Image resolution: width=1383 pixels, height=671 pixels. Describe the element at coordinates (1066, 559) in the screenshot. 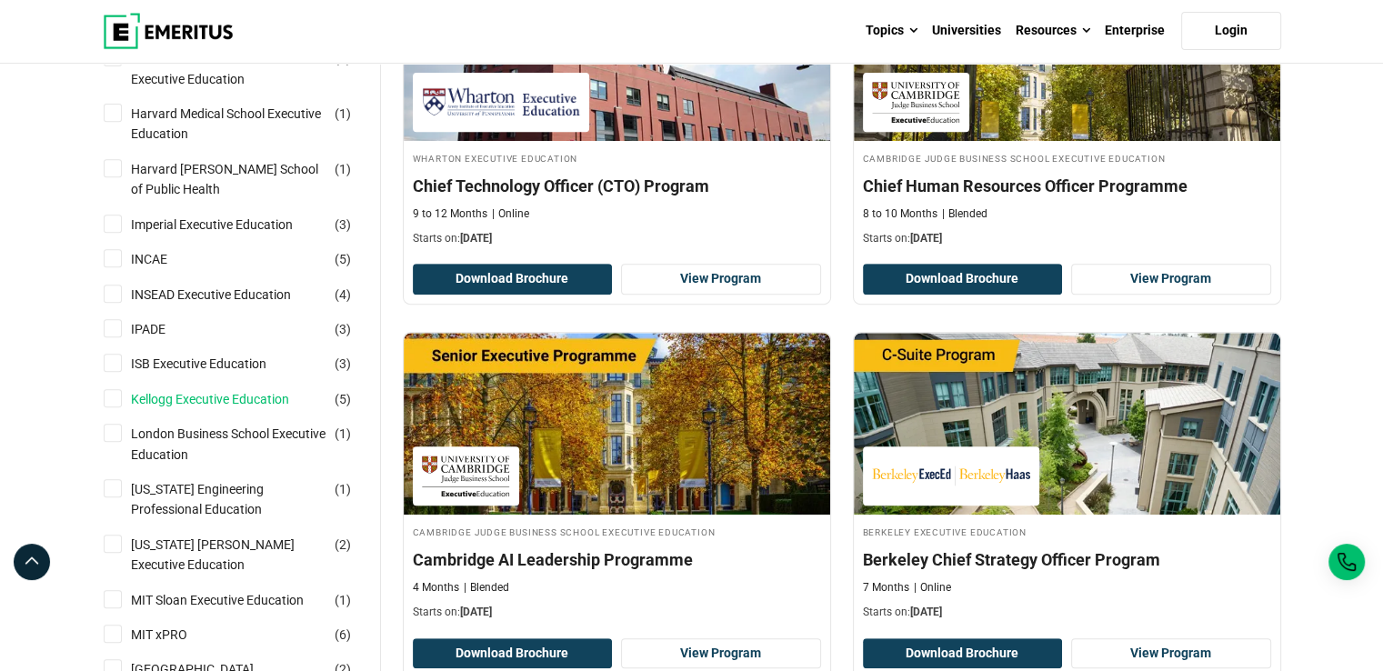

I see `h4: Berkeley Chief Strategy Officer Program` at that location.